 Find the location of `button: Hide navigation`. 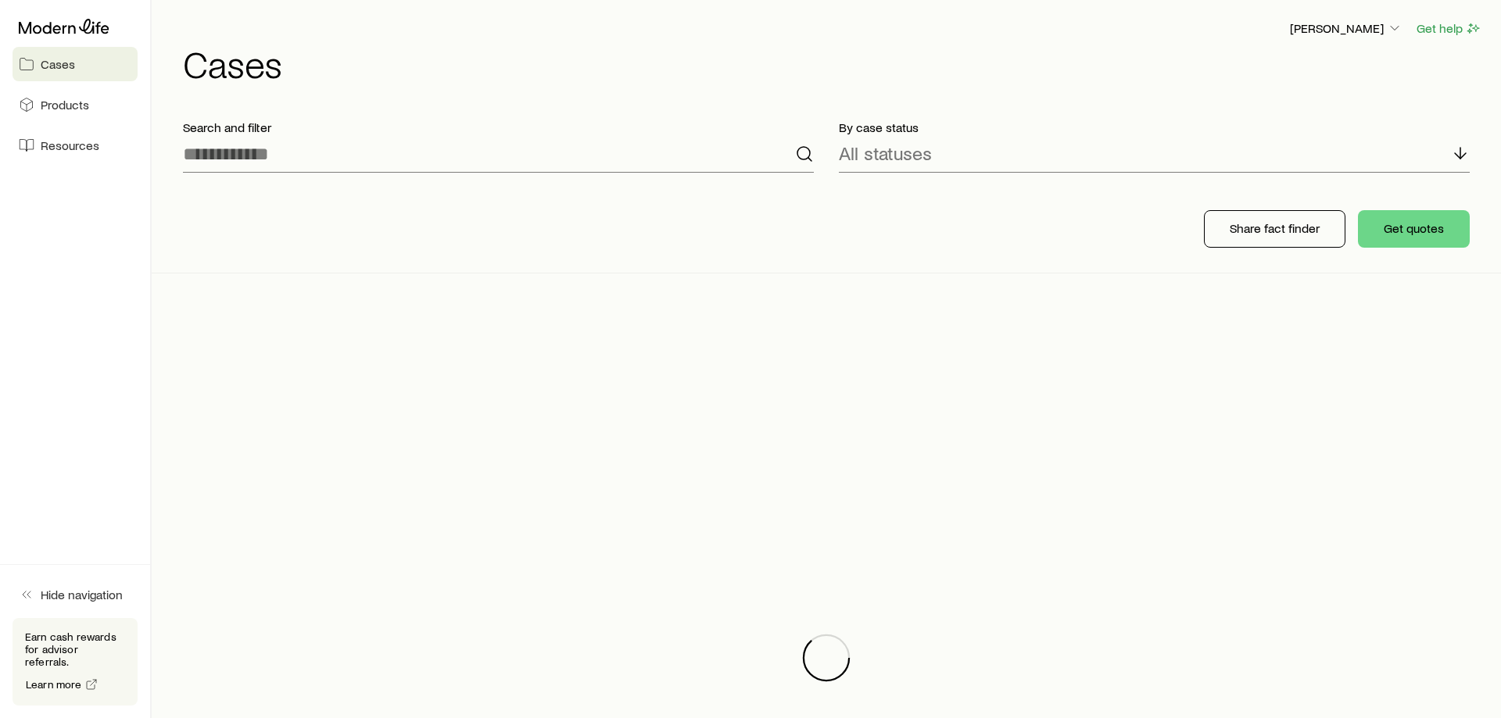

button: Hide navigation is located at coordinates (75, 595).